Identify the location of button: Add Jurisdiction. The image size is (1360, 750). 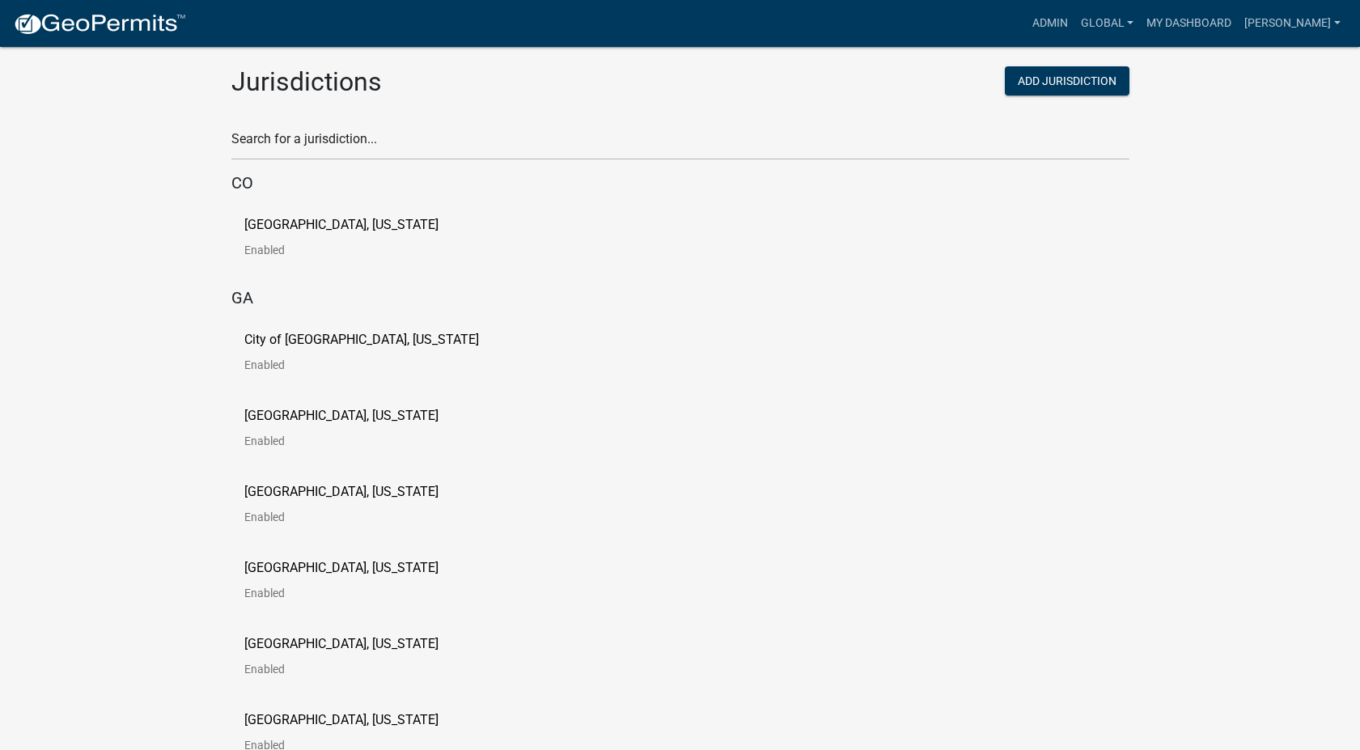
(1067, 81).